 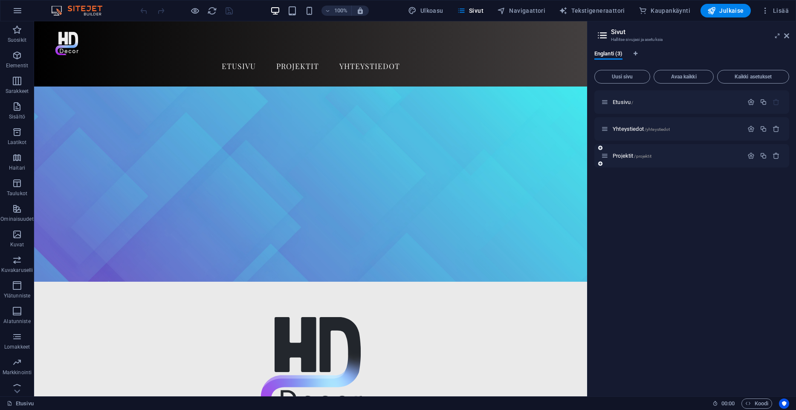 I want to click on button: Lisää, so click(x=775, y=11).